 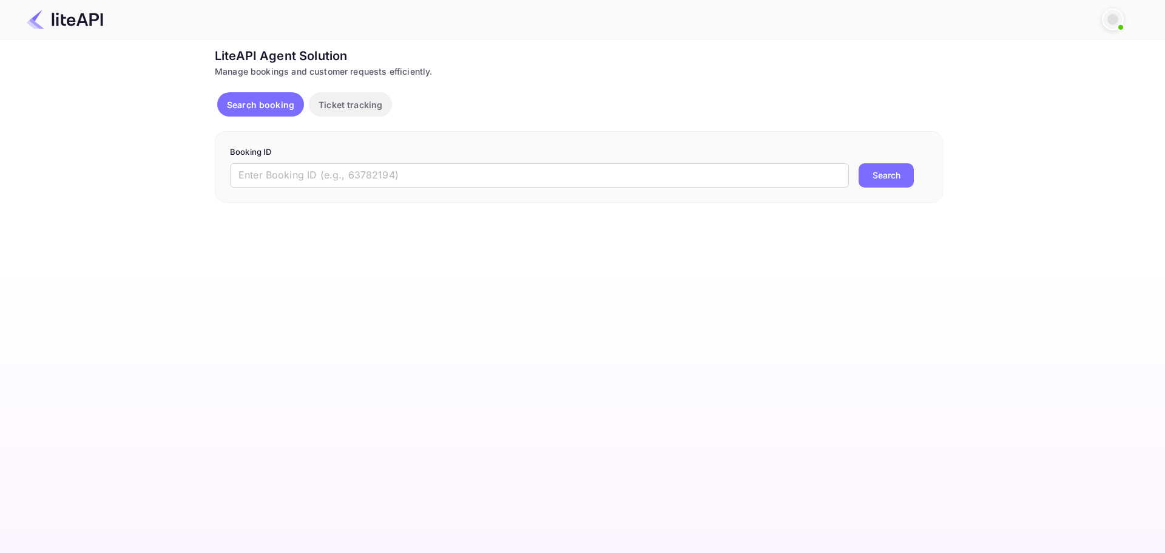 What do you see at coordinates (579, 152) in the screenshot?
I see `p: Booking ID` at bounding box center [579, 152].